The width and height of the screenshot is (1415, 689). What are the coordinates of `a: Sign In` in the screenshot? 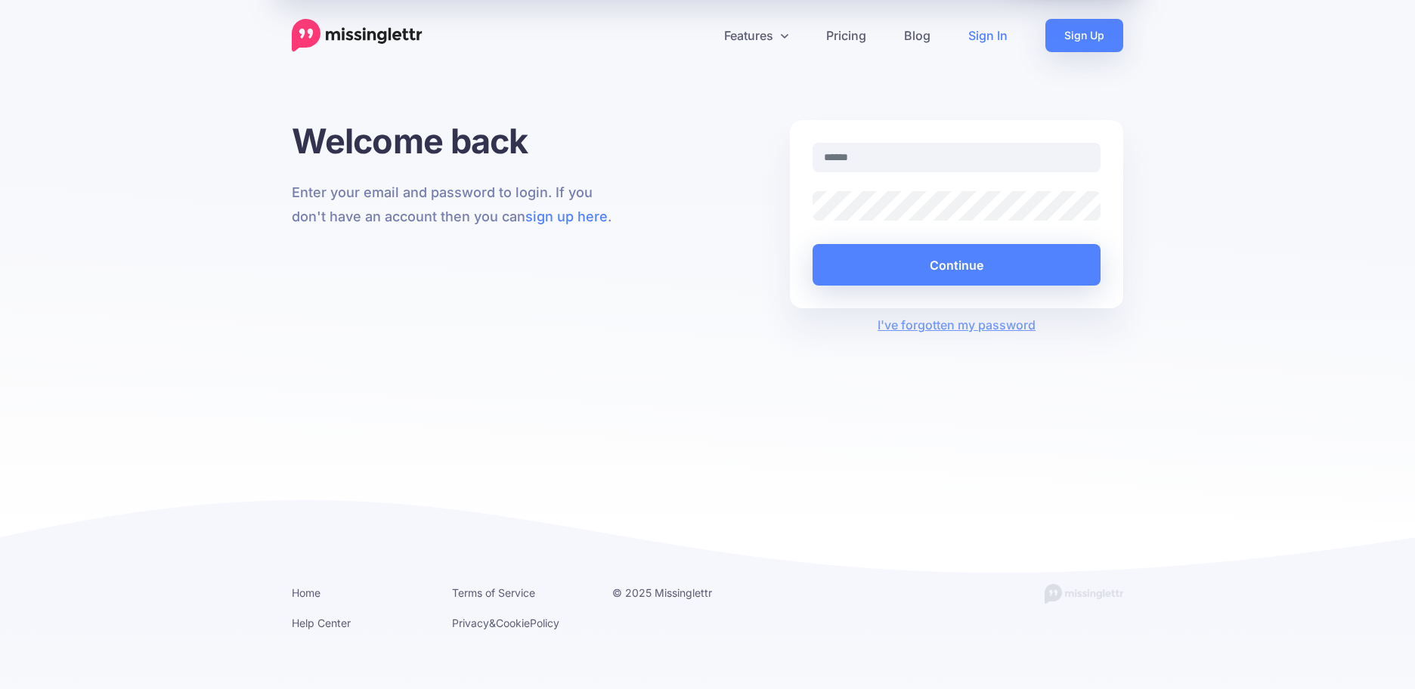 It's located at (988, 36).